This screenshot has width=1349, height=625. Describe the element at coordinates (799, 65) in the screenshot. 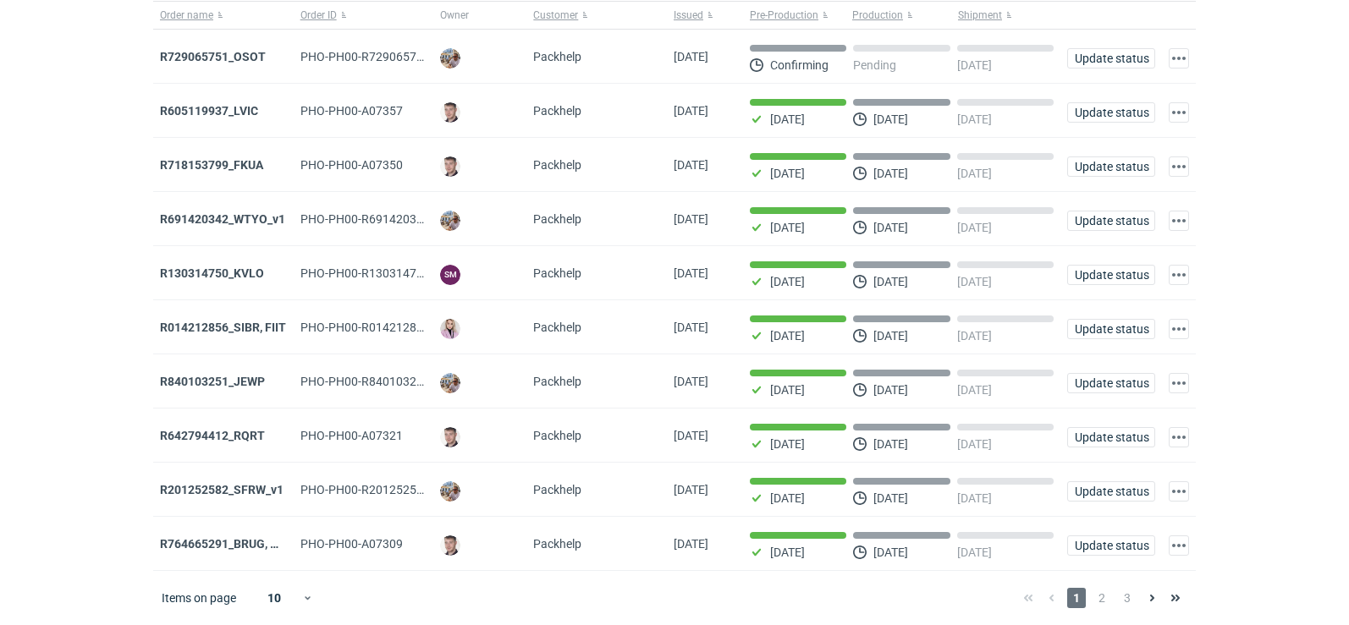

I see `p: Confirming` at that location.